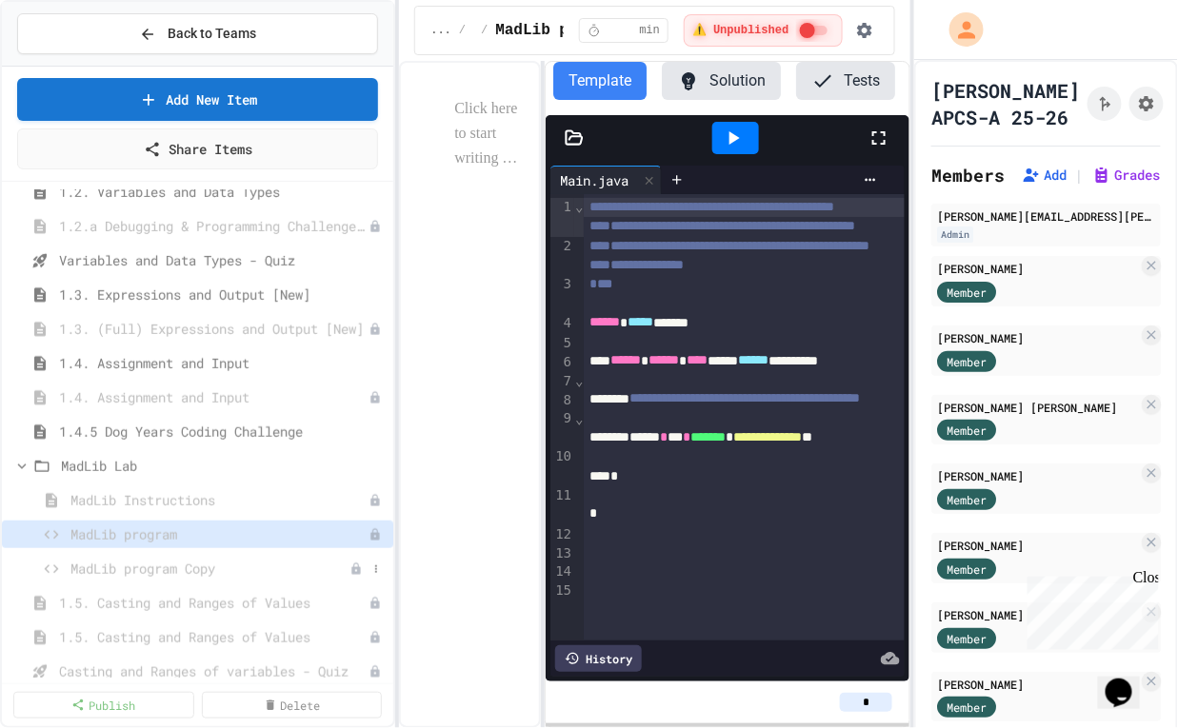 Image resolution: width=1178 pixels, height=728 pixels. I want to click on div: 1, so click(562, 217).